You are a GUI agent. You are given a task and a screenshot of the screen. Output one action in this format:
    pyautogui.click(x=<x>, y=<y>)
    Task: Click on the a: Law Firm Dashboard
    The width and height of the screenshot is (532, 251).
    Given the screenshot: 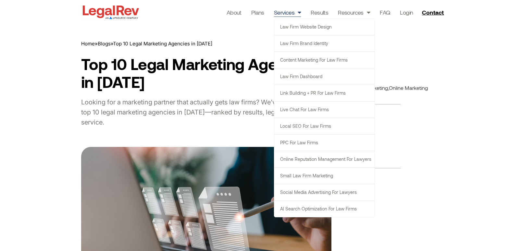 What is the action you would take?
    pyautogui.click(x=324, y=77)
    